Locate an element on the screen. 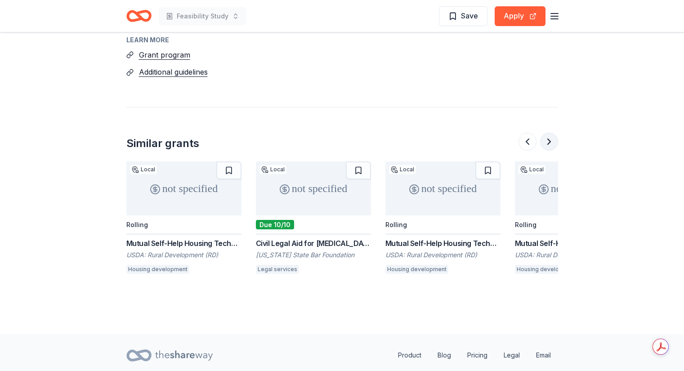 The image size is (684, 371). a: Legal is located at coordinates (512, 356).